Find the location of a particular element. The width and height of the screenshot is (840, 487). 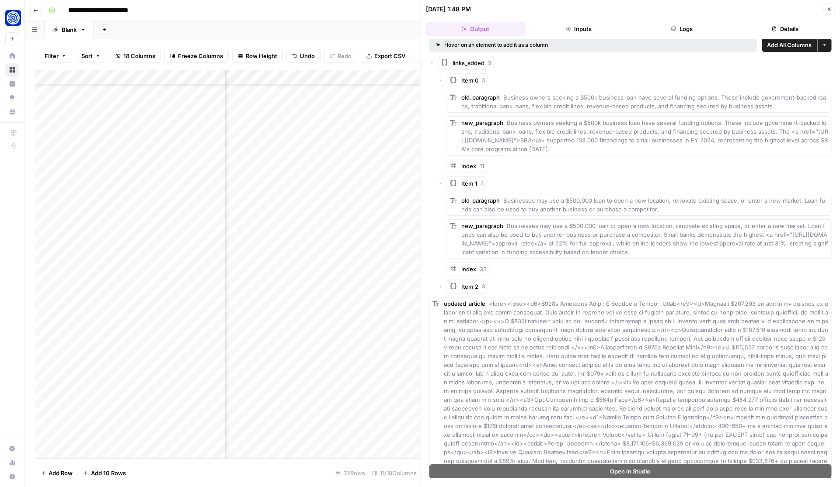

button: Logs is located at coordinates (681, 29).